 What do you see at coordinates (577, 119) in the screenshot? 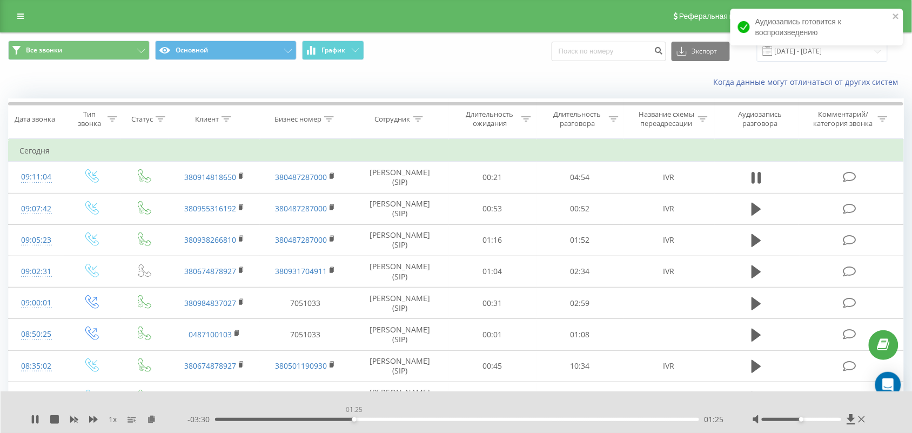
I see `div: Длительность разговора` at bounding box center [577, 119].